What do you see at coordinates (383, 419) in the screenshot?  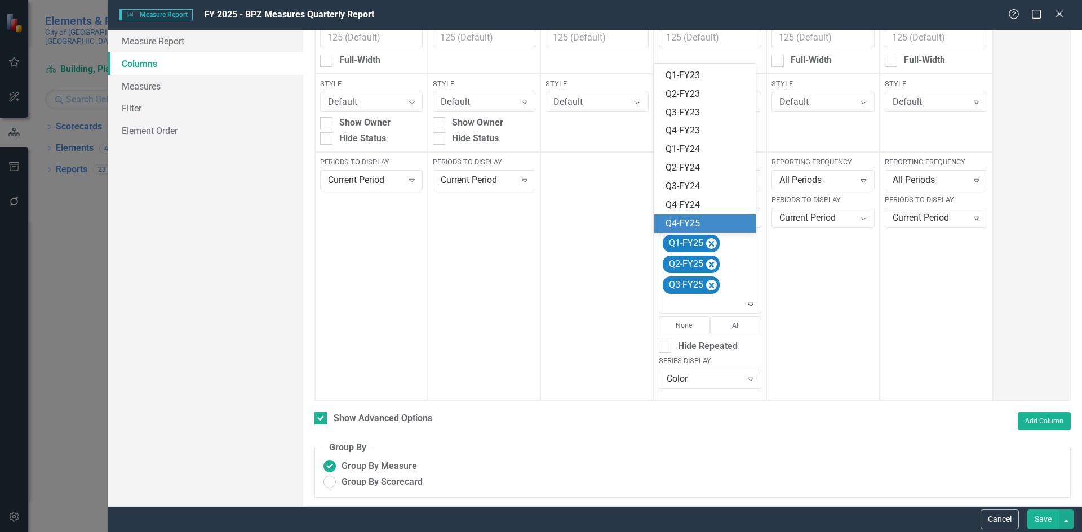 I see `div: Show Advanced Options` at bounding box center [383, 419].